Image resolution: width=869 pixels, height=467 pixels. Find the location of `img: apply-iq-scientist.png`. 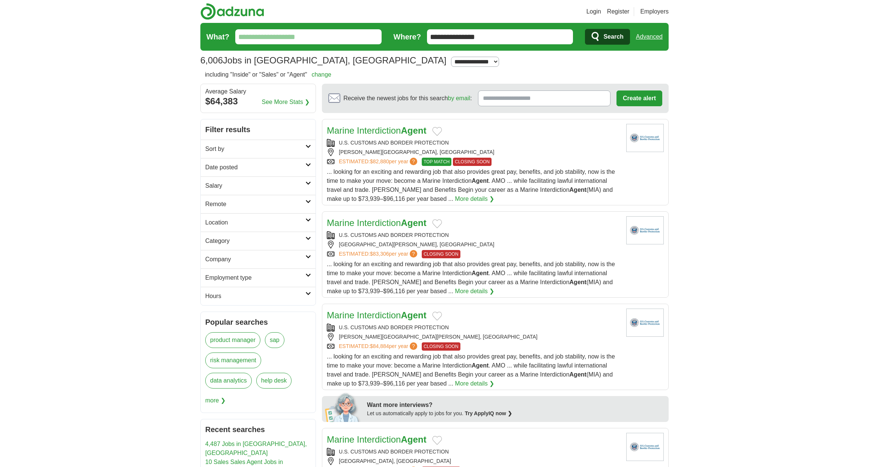

img: apply-iq-scientist.png is located at coordinates (343, 407).